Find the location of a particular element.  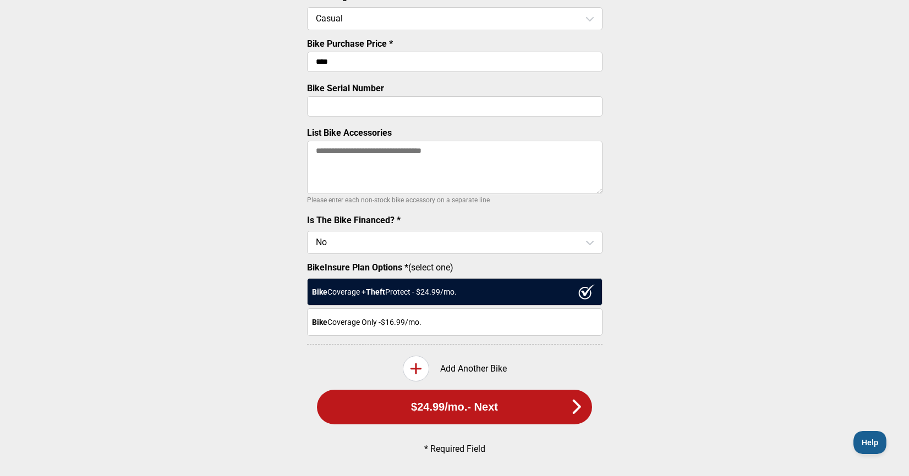

div: Add Another Bike is located at coordinates (454, 369).